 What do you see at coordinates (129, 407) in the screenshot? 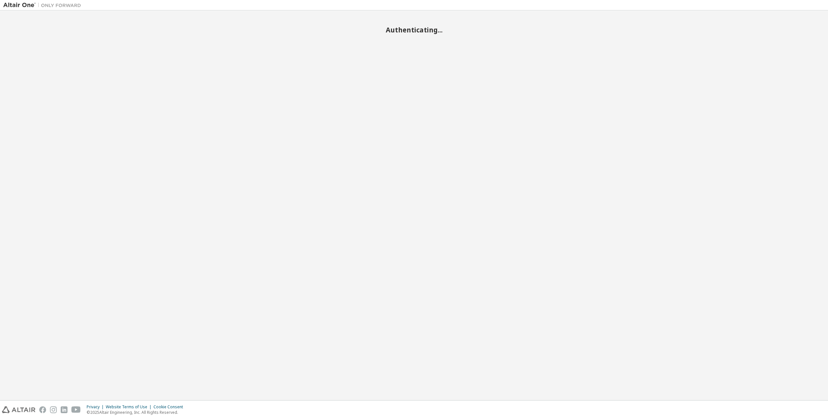
I see `div: Website Terms of Use` at bounding box center [129, 407].